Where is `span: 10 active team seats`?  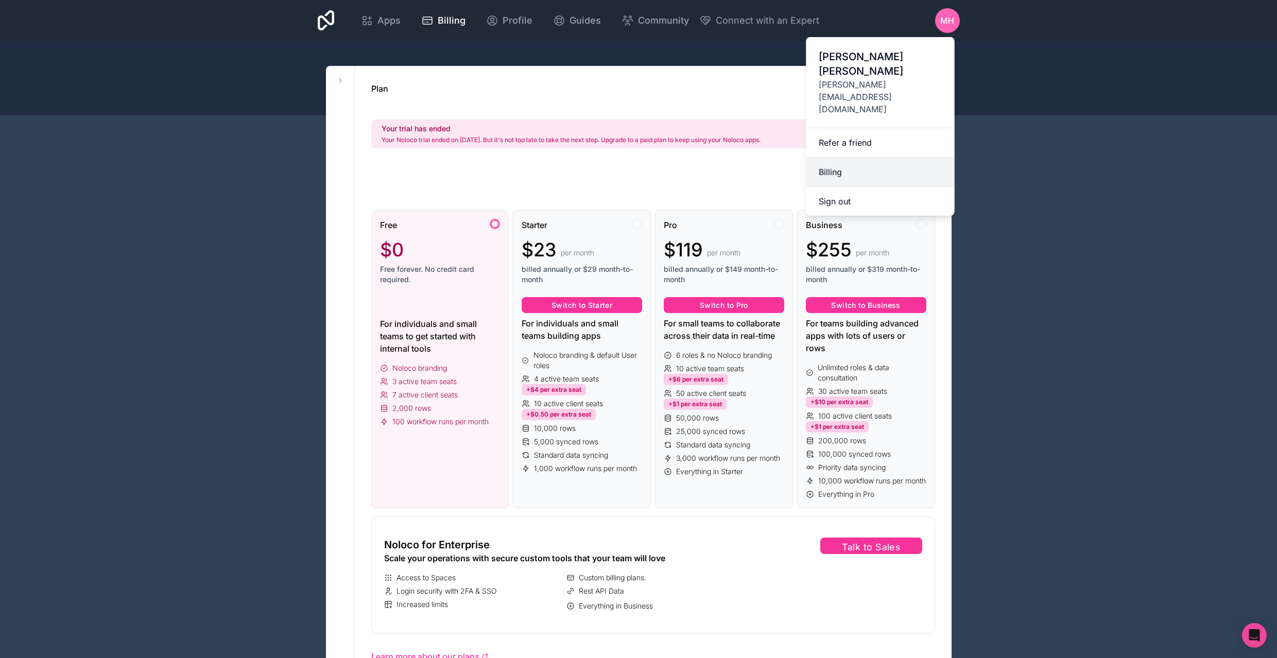
span: 10 active team seats is located at coordinates (710, 369).